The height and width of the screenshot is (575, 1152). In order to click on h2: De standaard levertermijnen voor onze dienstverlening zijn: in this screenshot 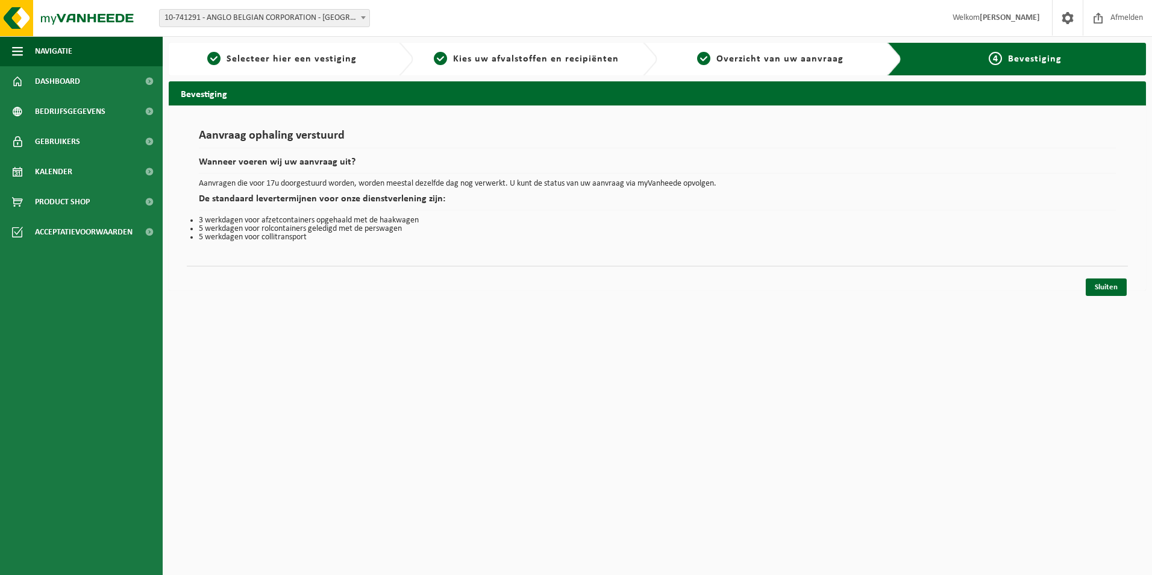, I will do `click(657, 202)`.